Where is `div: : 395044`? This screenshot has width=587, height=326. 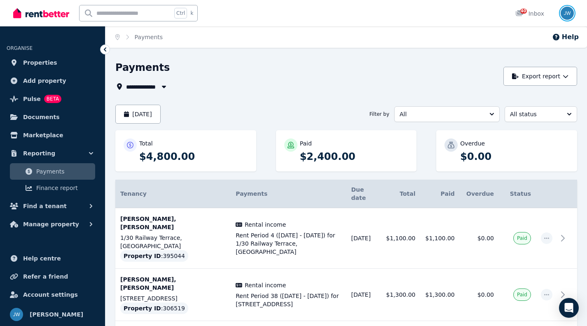 div: : 395044 is located at coordinates (154, 256).